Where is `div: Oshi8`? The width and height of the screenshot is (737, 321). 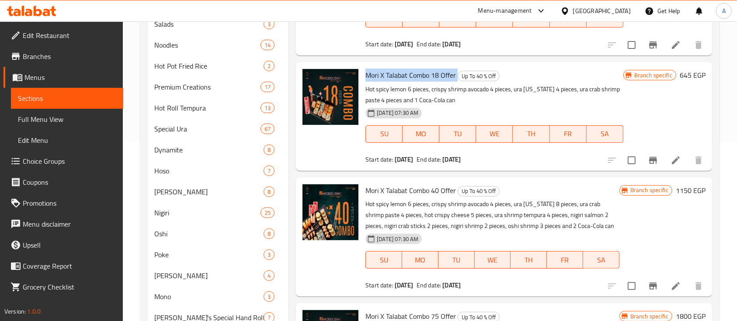
div: Oshi8 is located at coordinates (218, 234).